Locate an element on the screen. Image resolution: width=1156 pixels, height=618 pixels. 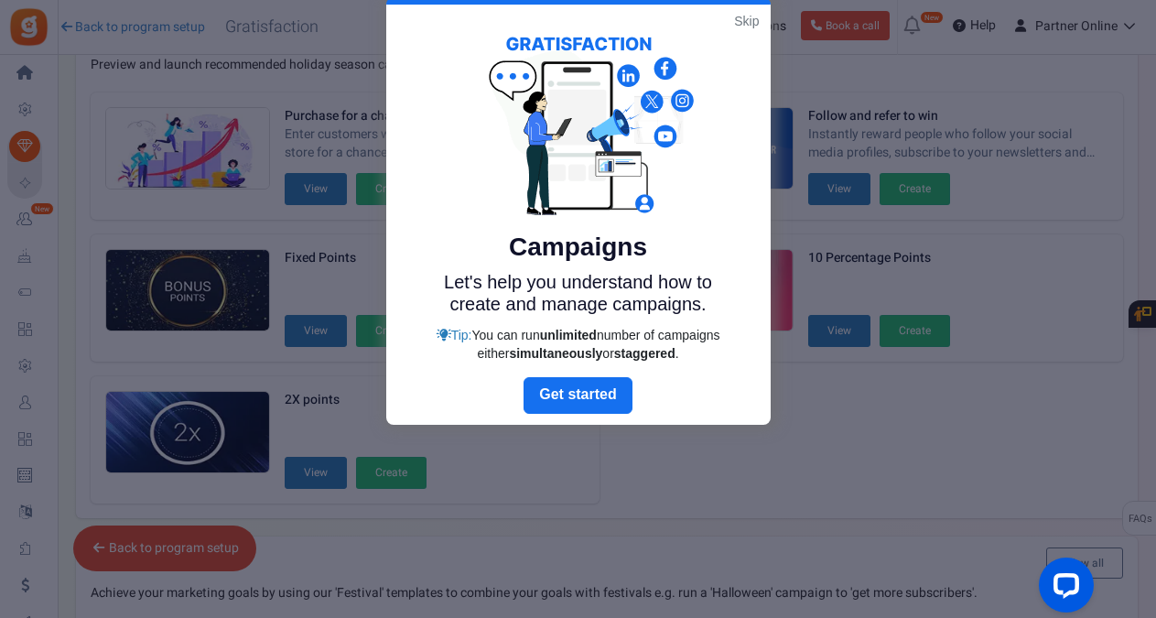
a: Skip is located at coordinates (746, 21).